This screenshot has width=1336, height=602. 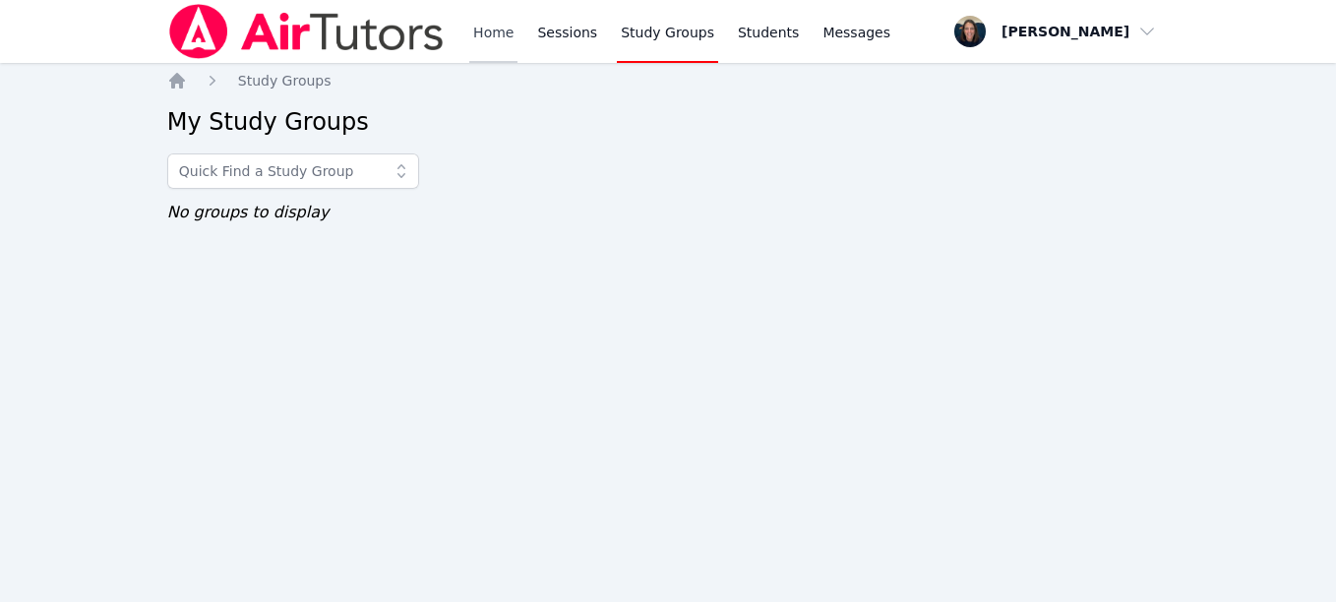 I want to click on span: Messages, so click(x=856, y=32).